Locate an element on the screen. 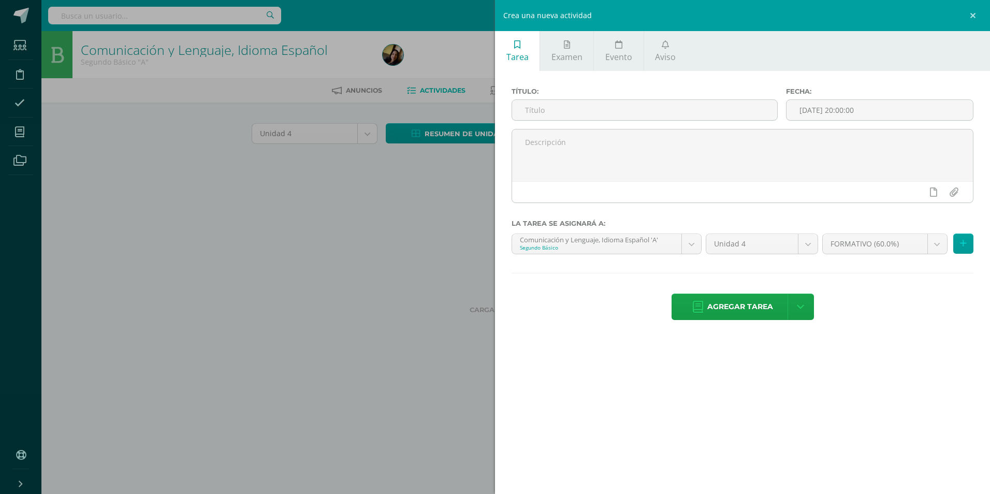 The image size is (990, 494). span: Unidad 4 is located at coordinates (752, 244).